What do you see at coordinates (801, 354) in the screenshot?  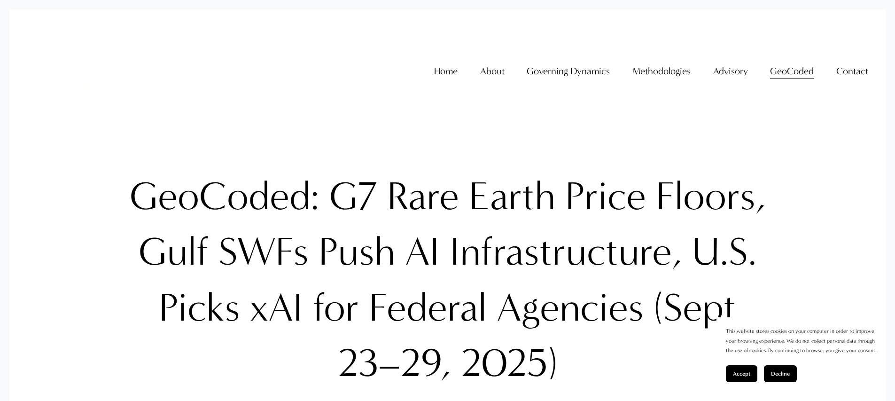 I see `section: Cookie banner` at bounding box center [801, 354].